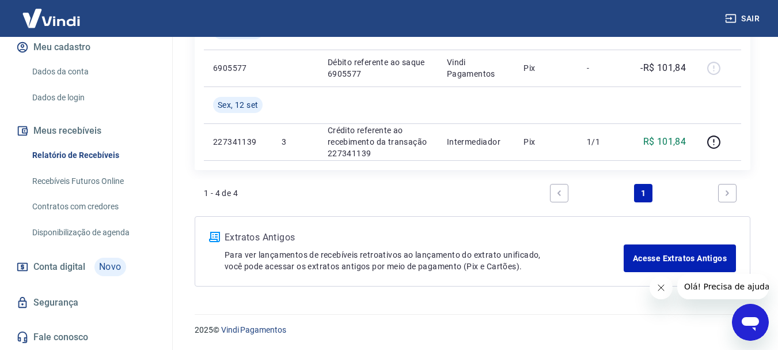 Image resolution: width=778 pixels, height=350 pixels. Describe the element at coordinates (665, 142) in the screenshot. I see `p: R$ 101,84` at that location.